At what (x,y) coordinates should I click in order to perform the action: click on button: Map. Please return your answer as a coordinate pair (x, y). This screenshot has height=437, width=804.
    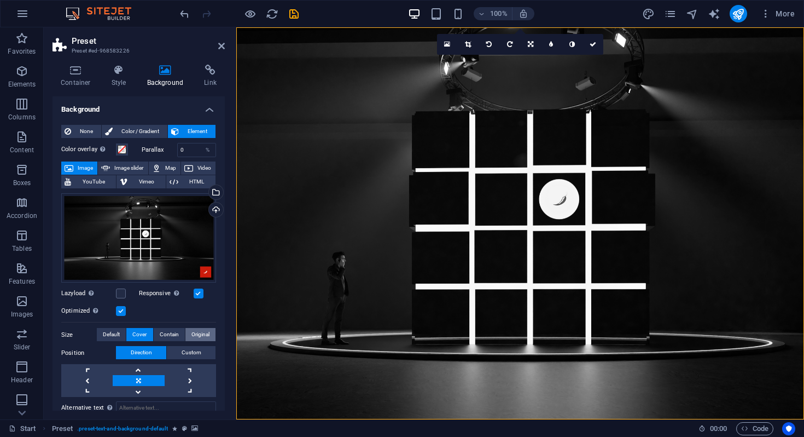
    Looking at the image, I should click on (165, 168).